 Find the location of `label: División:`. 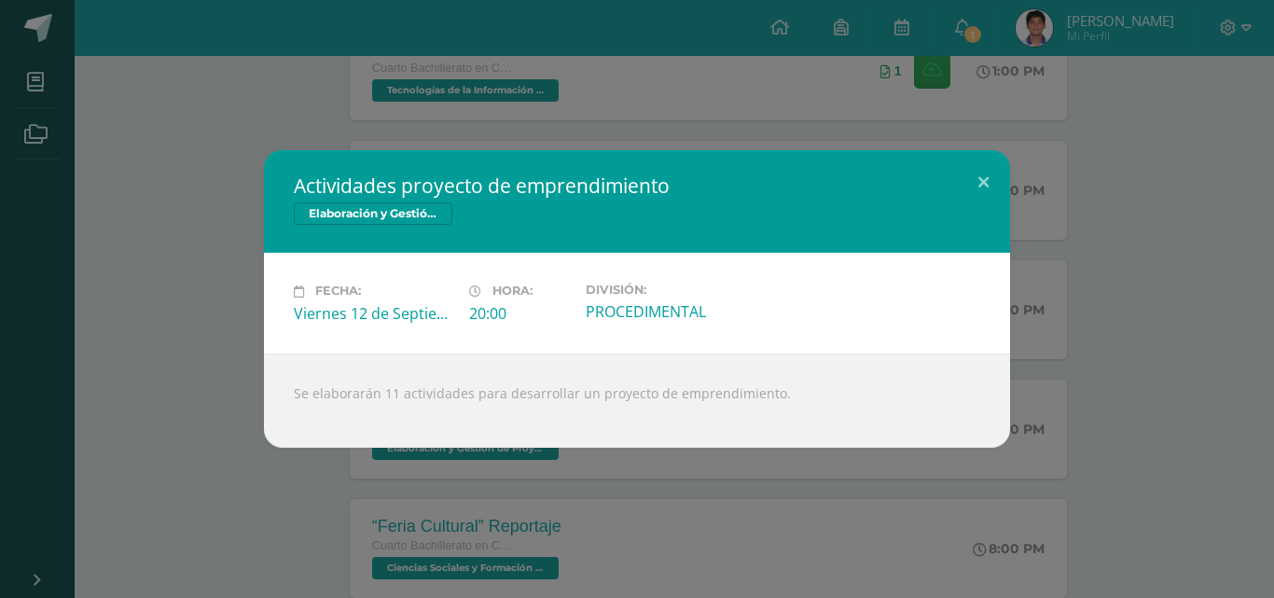

label: División: is located at coordinates (666, 289).